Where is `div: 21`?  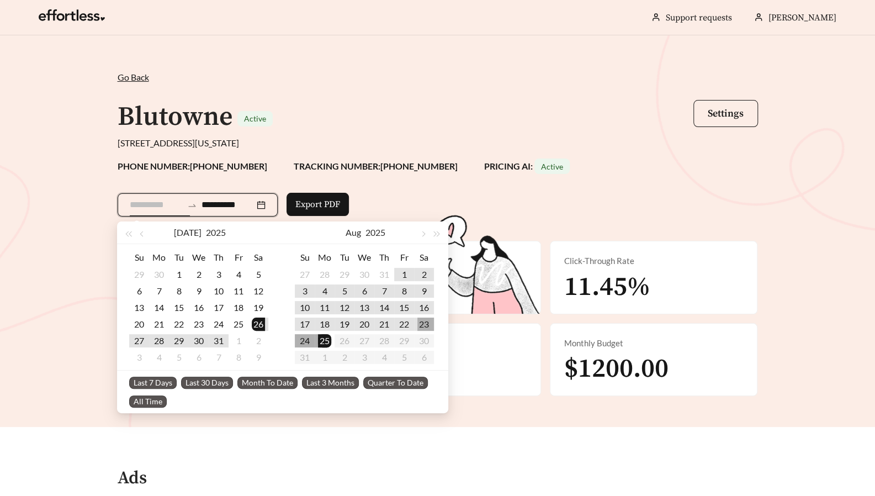
div: 21 is located at coordinates (384, 324).